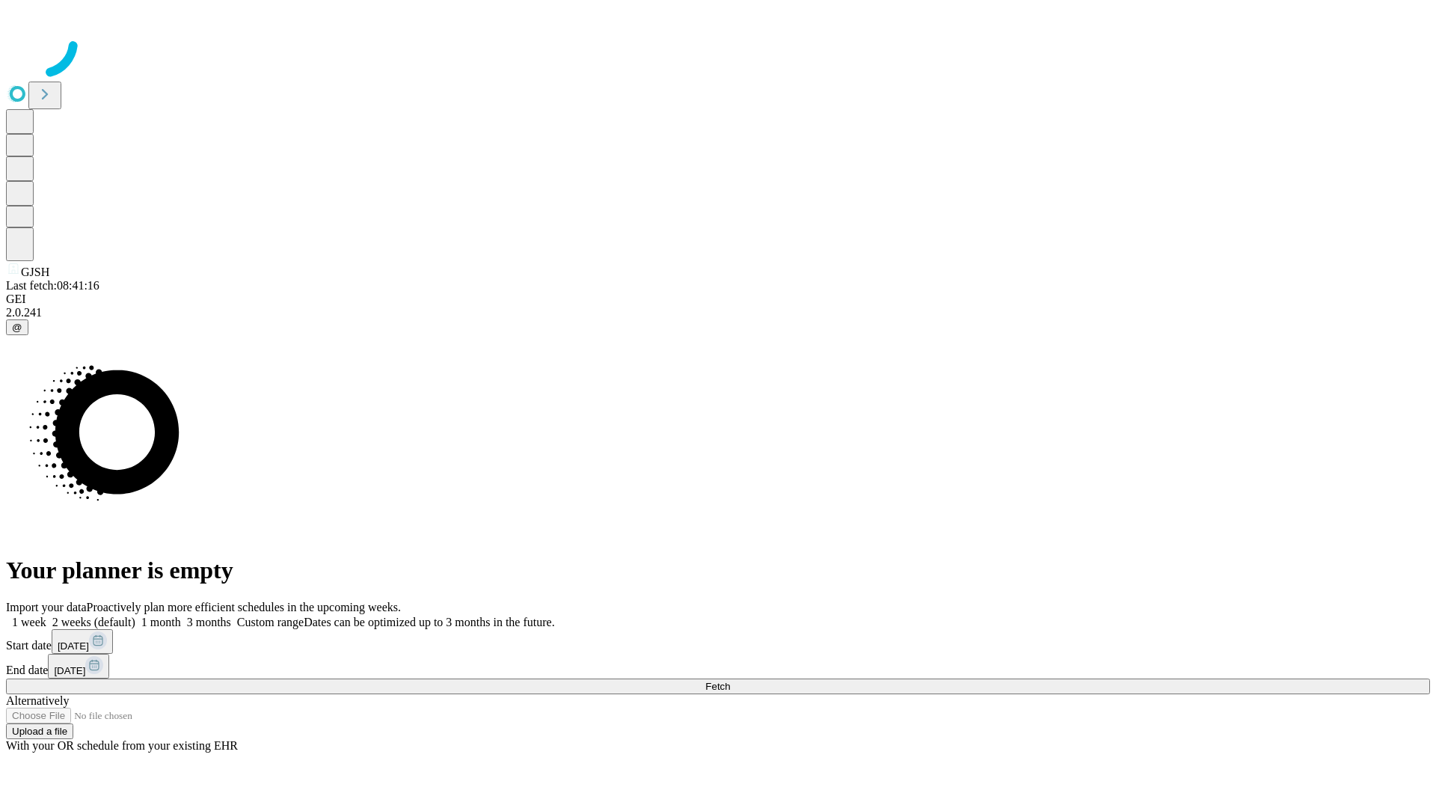 The image size is (1436, 808). Describe the element at coordinates (428, 621) in the screenshot. I see `span: Dates can be optimized up to 3 months in the future.` at that location.